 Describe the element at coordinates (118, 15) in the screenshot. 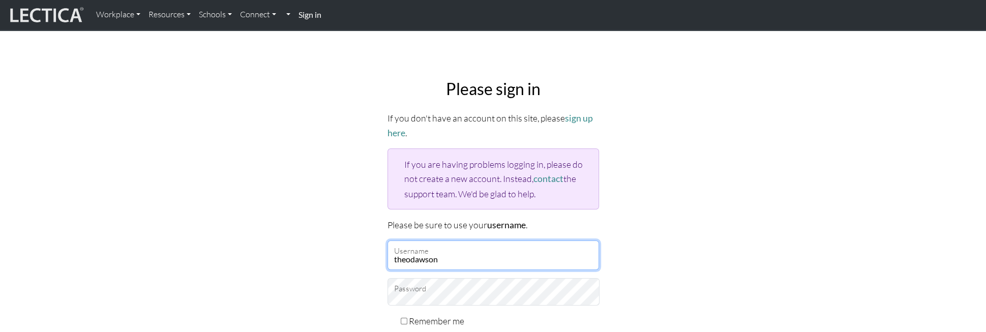

I see `a: Workplace` at that location.